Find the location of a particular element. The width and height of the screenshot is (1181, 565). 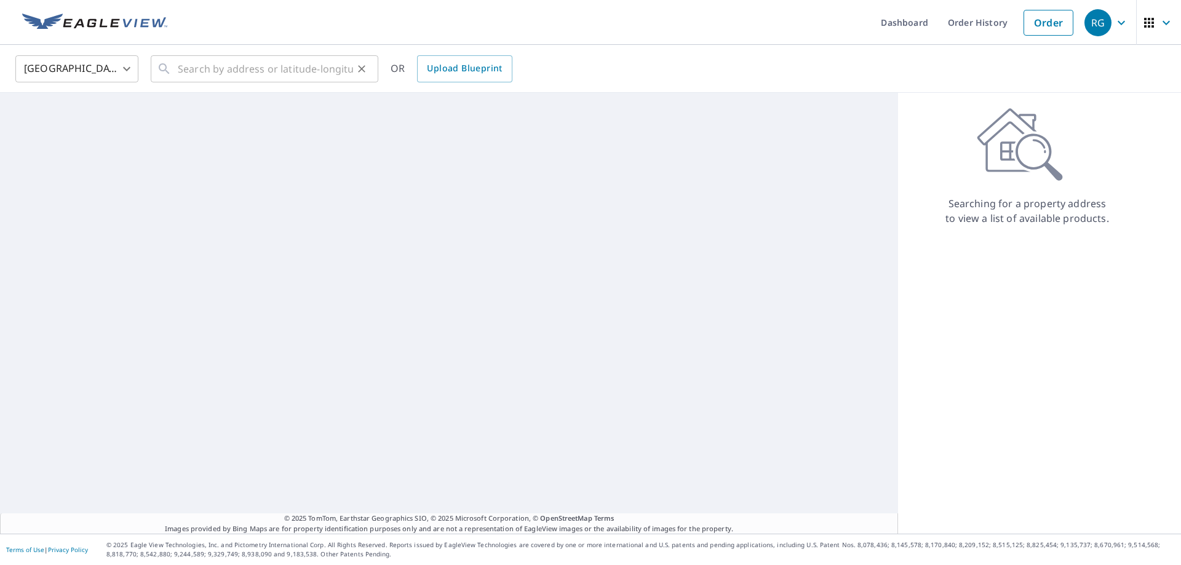

a: Terms is located at coordinates (604, 518).